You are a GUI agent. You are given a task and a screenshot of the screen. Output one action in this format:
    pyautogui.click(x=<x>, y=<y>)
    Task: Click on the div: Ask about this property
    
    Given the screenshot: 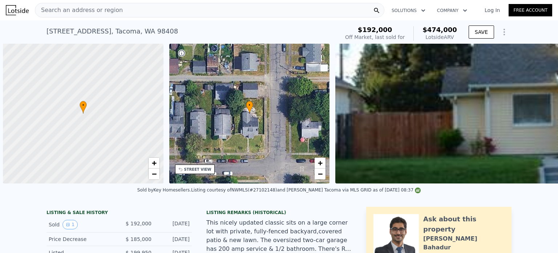 What is the action you would take?
    pyautogui.click(x=464, y=224)
    